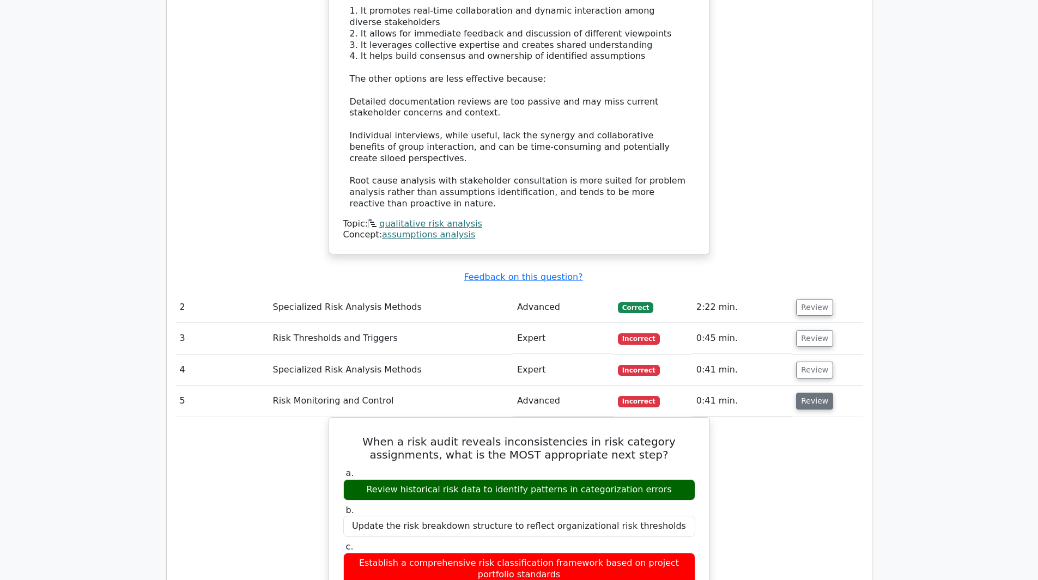 The width and height of the screenshot is (1038, 580). What do you see at coordinates (350, 510) in the screenshot?
I see `span: b.` at bounding box center [350, 510].